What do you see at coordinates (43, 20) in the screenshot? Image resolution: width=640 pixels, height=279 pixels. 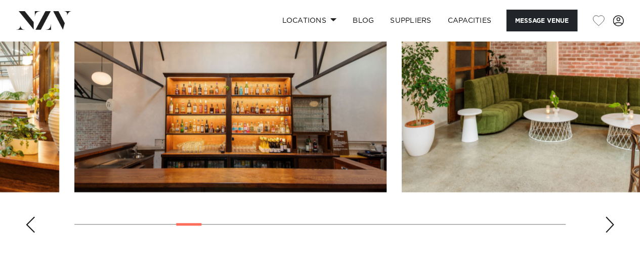 I see `img: nzv-logo.png` at bounding box center [43, 20].